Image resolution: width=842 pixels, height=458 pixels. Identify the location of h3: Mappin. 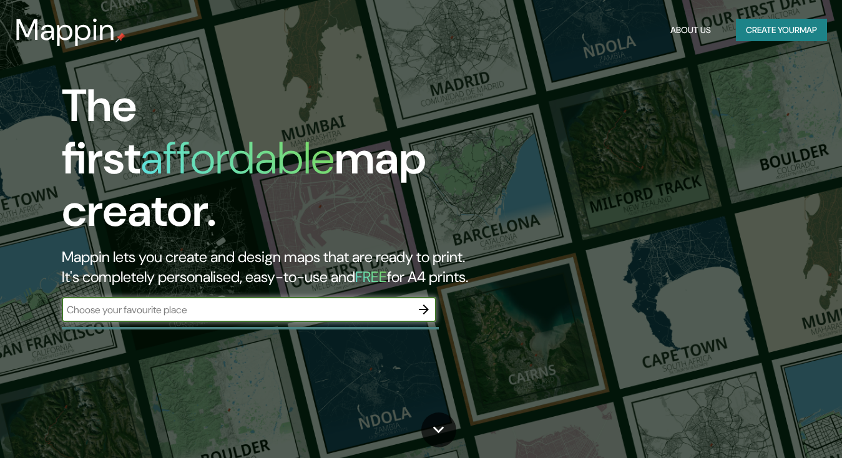
(65, 30).